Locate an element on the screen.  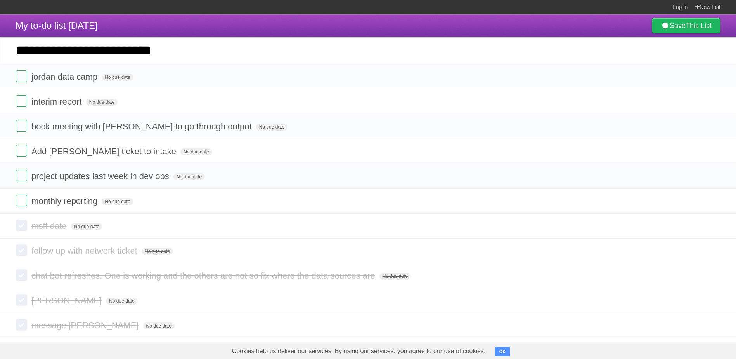
span: monthly reporting is located at coordinates (65, 201).